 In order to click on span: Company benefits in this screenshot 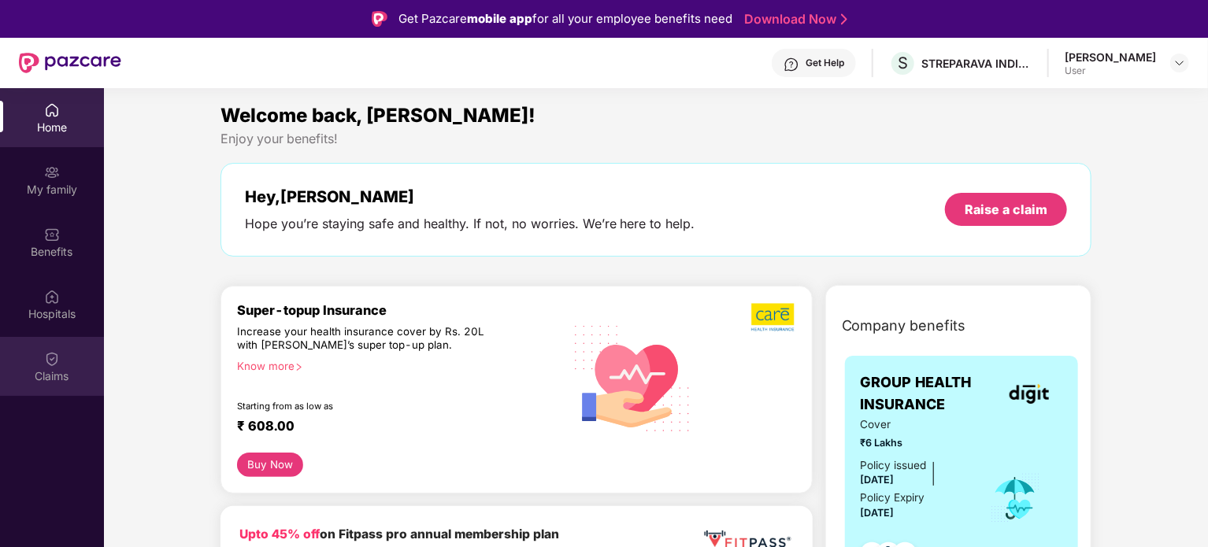, I will do `click(904, 326)`.